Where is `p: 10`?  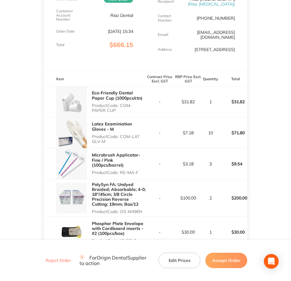 p: 10 is located at coordinates (210, 133).